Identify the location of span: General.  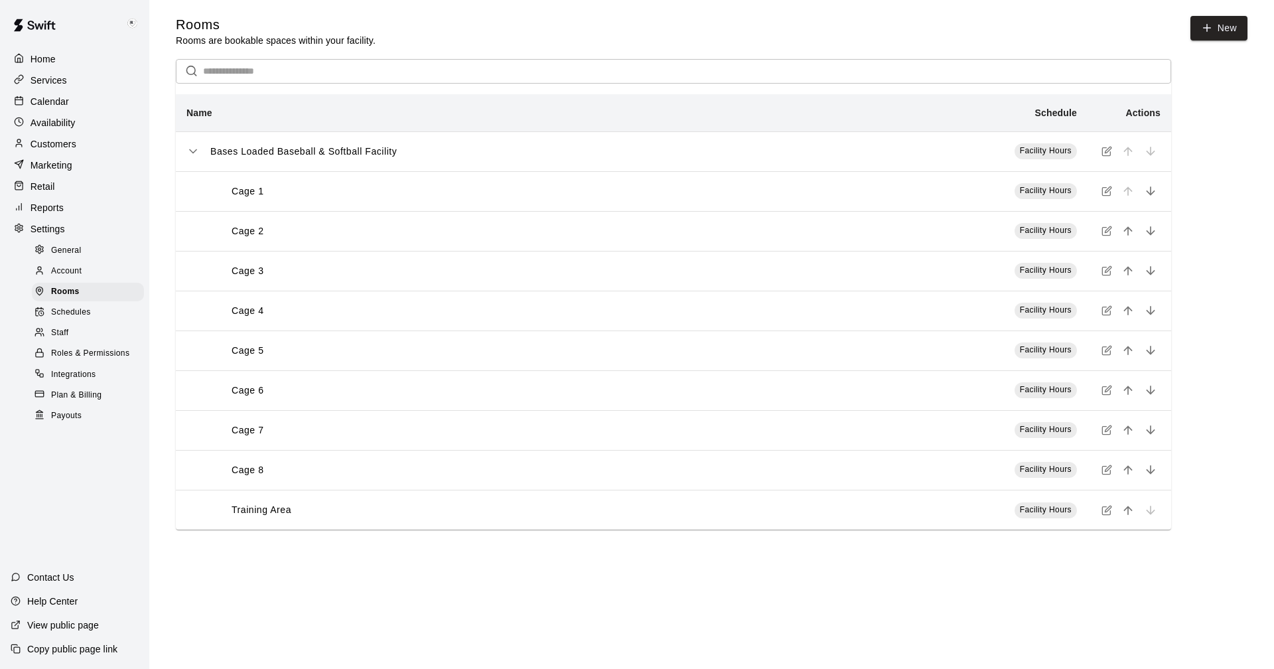
(66, 251).